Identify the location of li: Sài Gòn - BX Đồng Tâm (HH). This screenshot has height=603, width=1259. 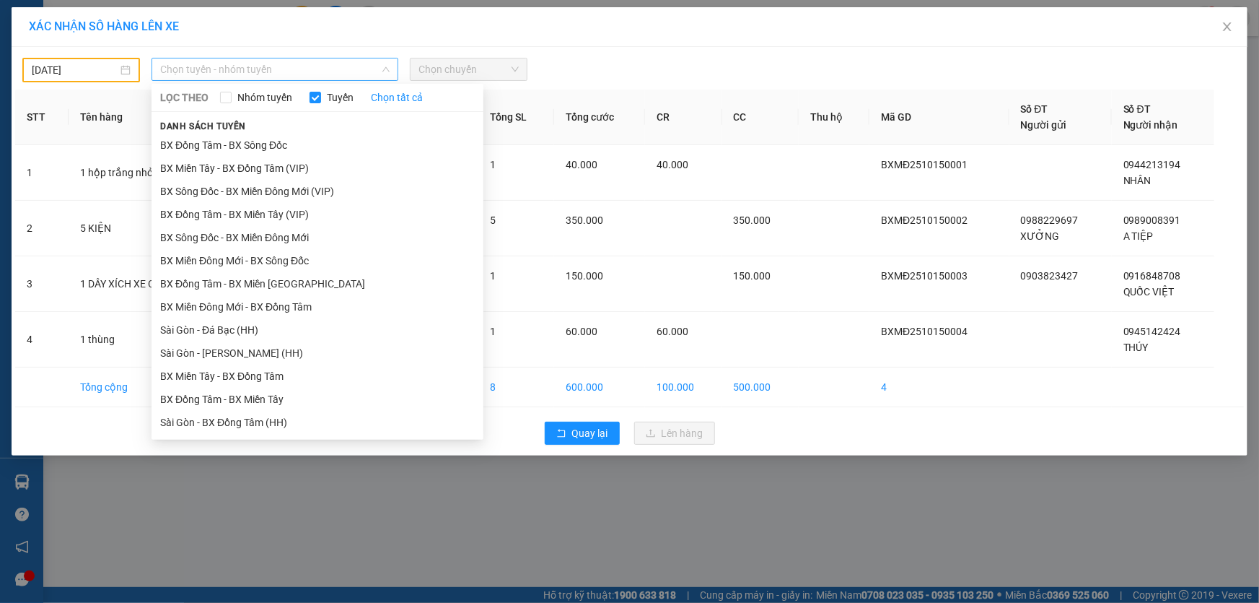
(317, 422).